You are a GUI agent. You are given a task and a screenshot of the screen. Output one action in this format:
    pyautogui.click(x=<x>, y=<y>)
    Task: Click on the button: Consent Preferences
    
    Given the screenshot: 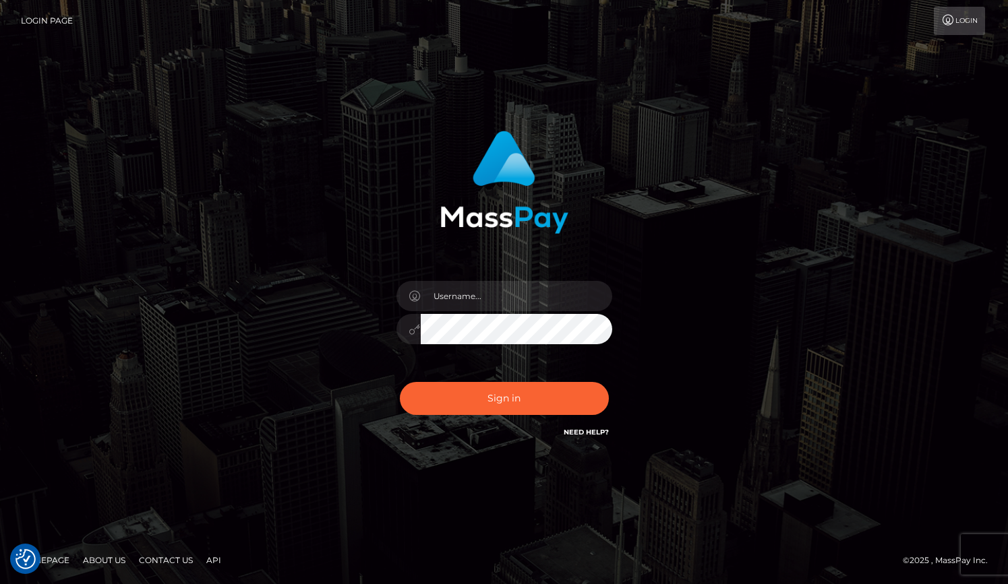 What is the action you would take?
    pyautogui.click(x=26, y=559)
    